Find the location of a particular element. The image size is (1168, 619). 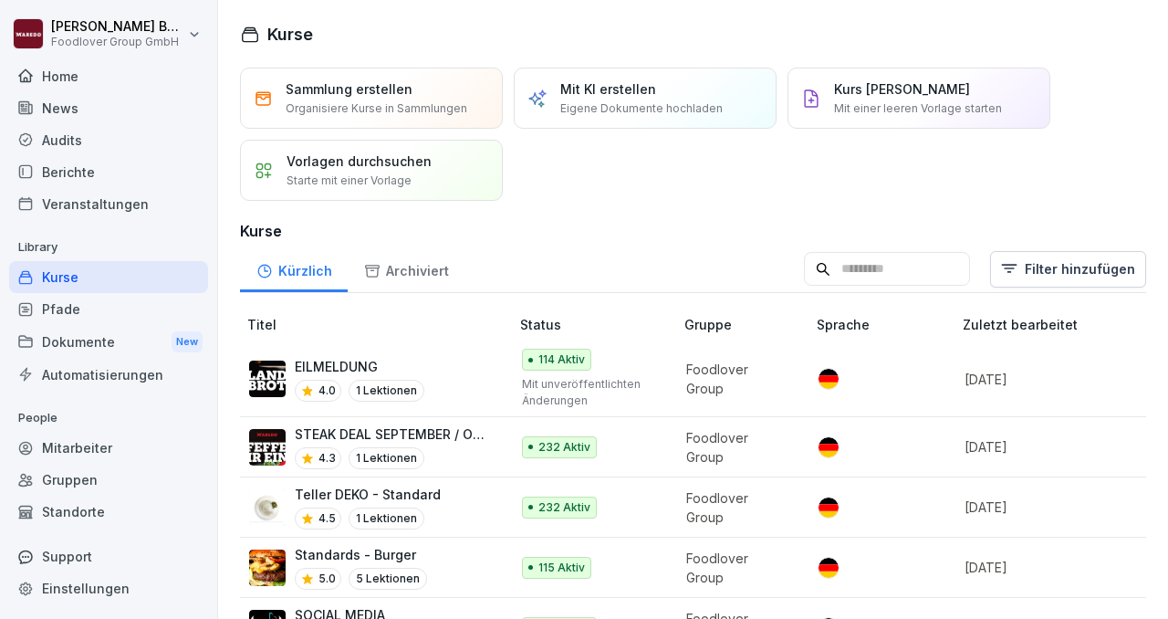

div: Support is located at coordinates (109, 556).